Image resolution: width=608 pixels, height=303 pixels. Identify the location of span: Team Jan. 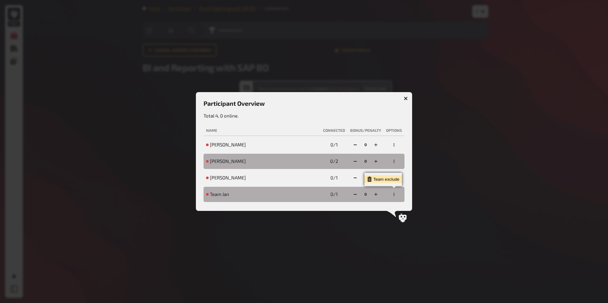
(219, 195).